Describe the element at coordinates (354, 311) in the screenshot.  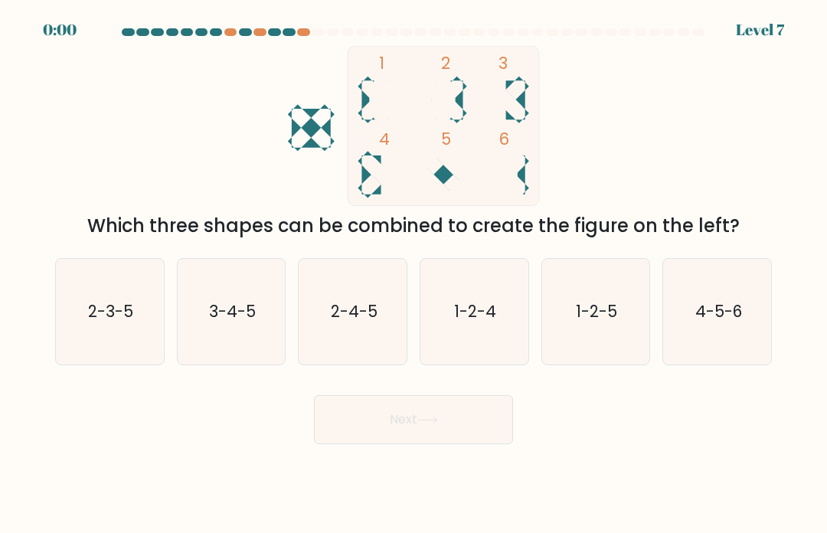
I see `text: 2-4-5` at that location.